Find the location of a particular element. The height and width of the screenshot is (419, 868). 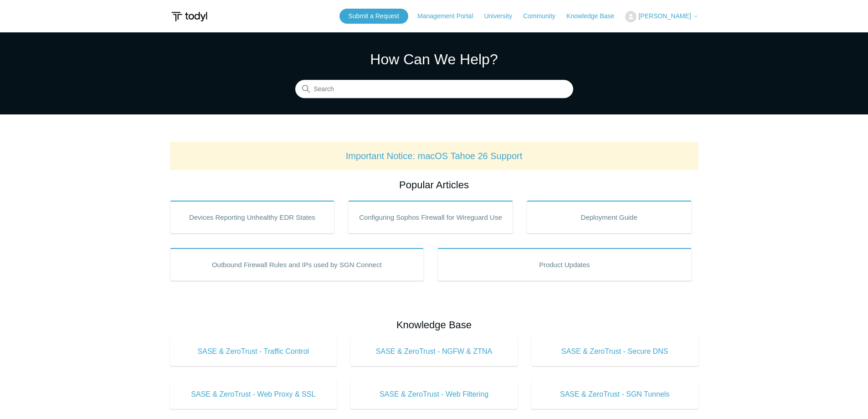

a: Product Updates is located at coordinates (565, 264).